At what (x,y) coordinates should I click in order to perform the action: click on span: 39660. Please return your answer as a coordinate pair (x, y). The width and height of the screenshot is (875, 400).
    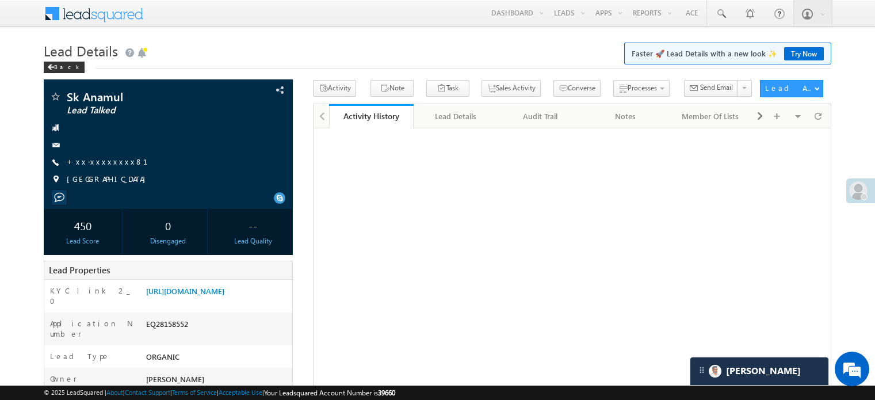
    Looking at the image, I should click on (387, 393).